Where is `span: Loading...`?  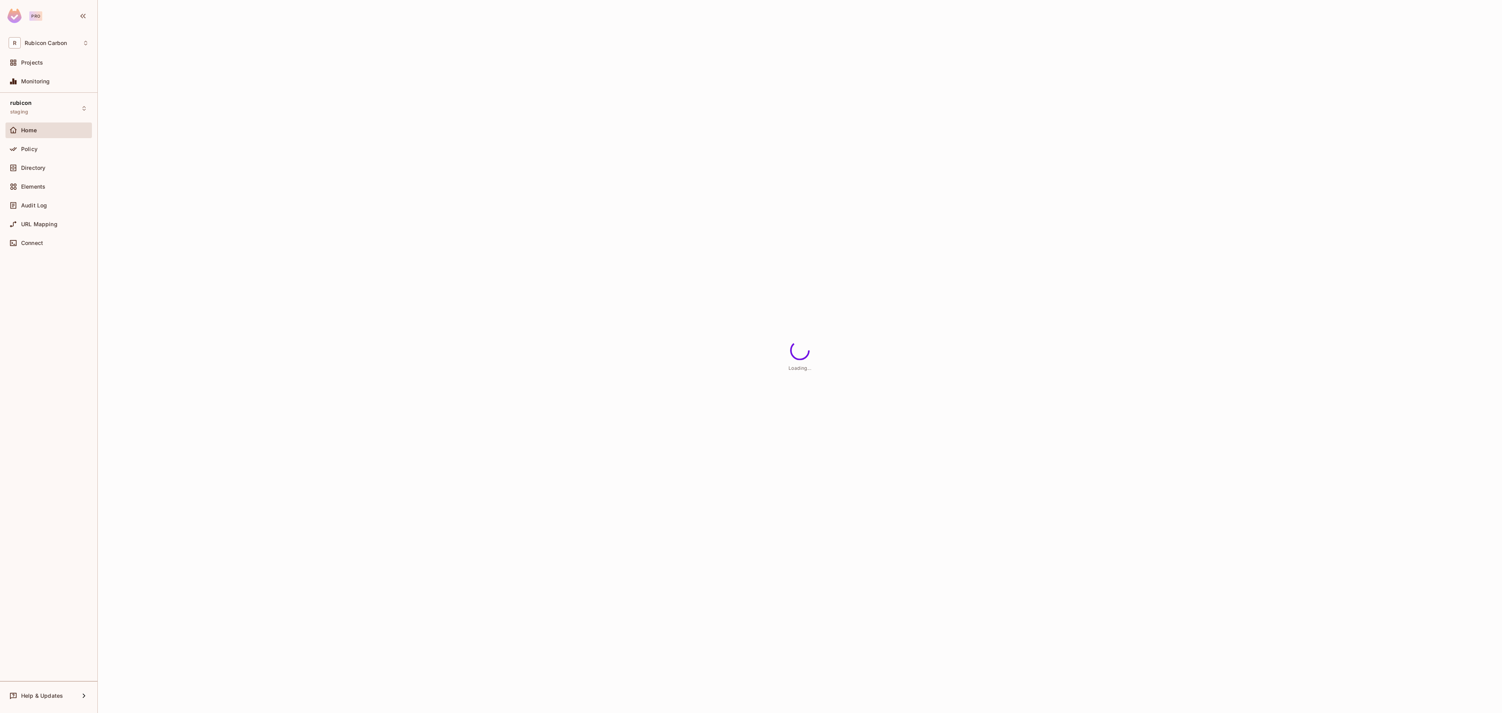
span: Loading... is located at coordinates (800, 368).